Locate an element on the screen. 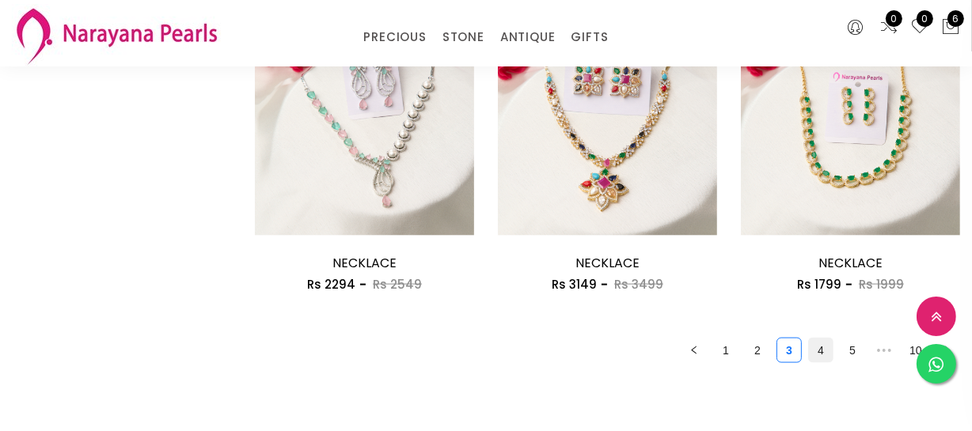 This screenshot has height=431, width=972. span: left is located at coordinates (694, 351).